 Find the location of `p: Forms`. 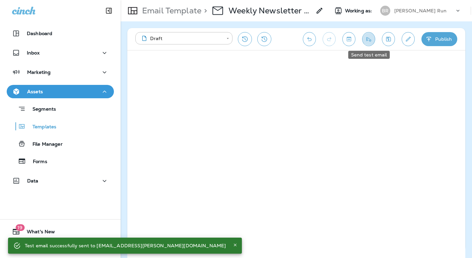

p: Forms is located at coordinates (36, 162).